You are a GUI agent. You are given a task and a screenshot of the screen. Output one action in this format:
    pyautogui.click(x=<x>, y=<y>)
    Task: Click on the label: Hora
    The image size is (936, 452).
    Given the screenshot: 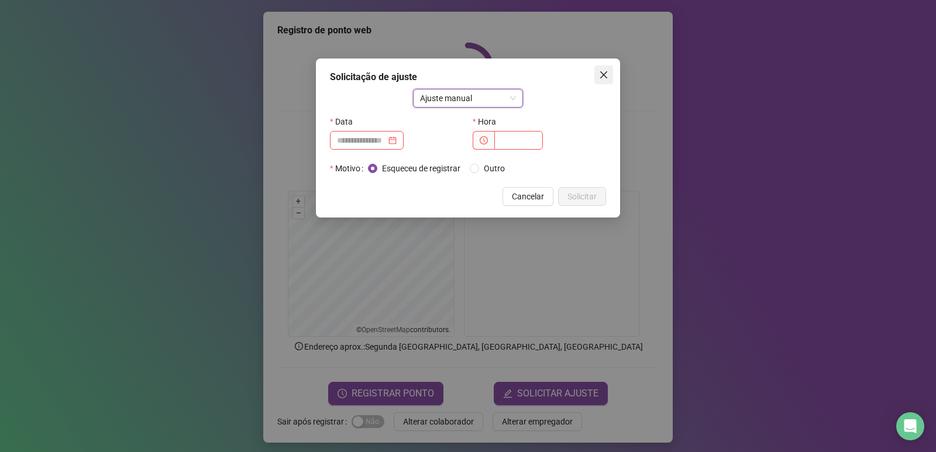 What is the action you would take?
    pyautogui.click(x=488, y=122)
    